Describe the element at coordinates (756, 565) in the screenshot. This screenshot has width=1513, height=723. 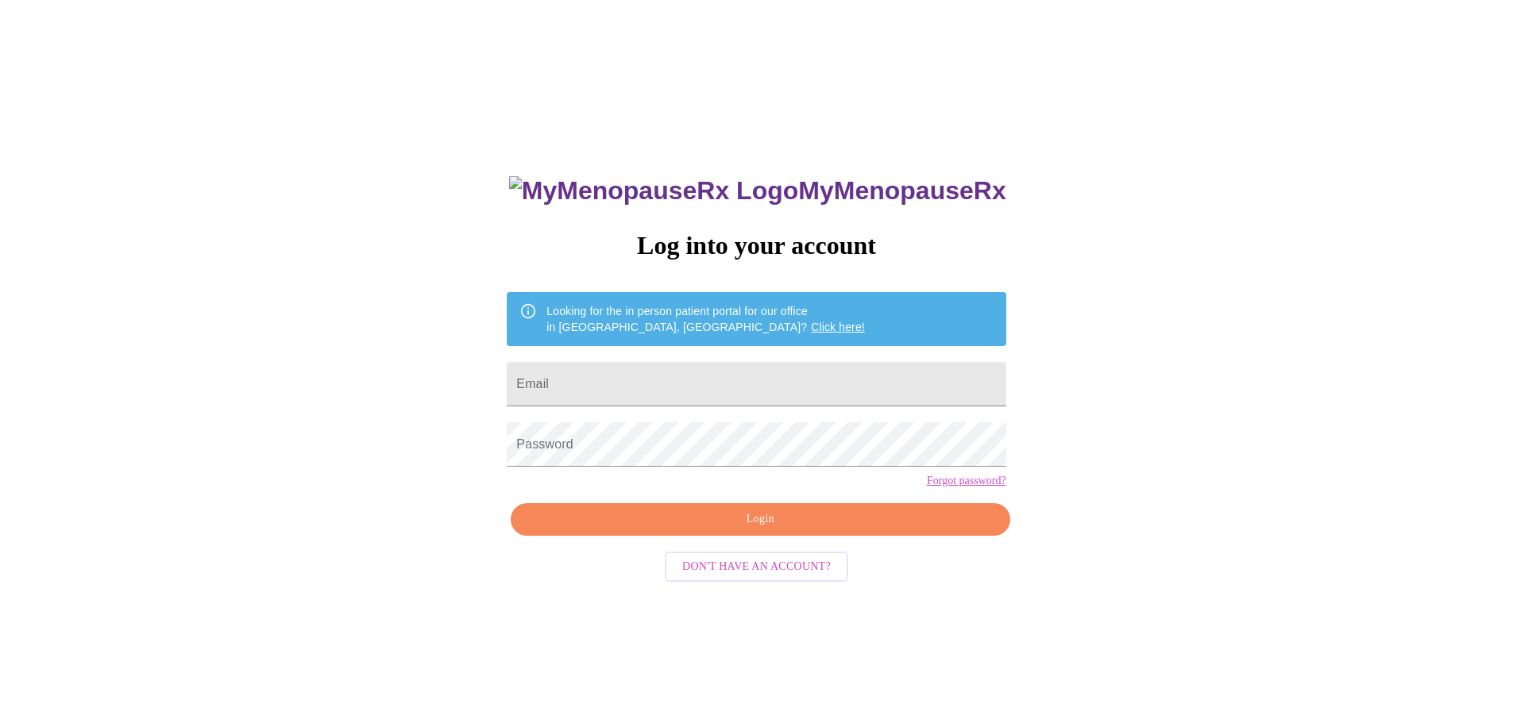
I see `a: Don't have an account?` at that location.